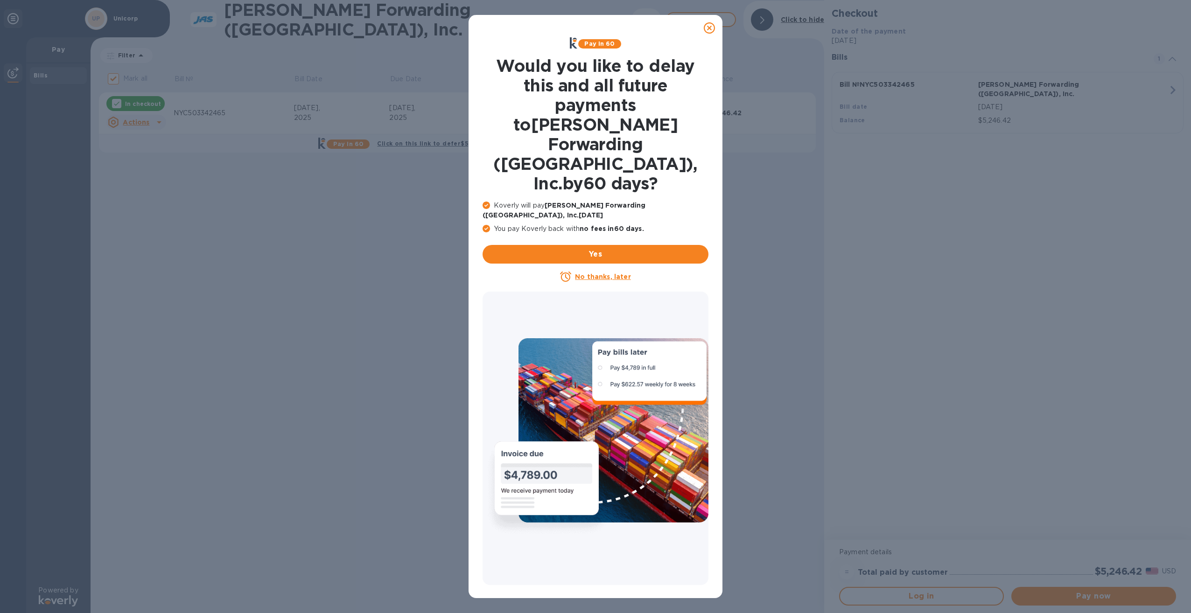 The height and width of the screenshot is (613, 1191). Describe the element at coordinates (596, 254) in the screenshot. I see `span: Yes` at that location.